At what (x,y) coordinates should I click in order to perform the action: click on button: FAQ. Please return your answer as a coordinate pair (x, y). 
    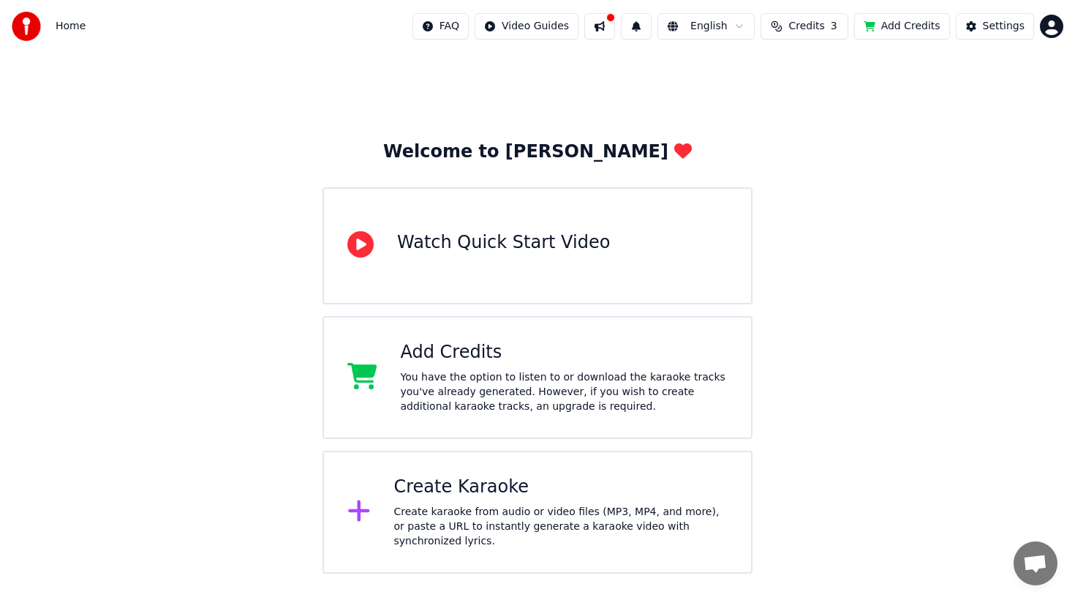
    Looking at the image, I should click on (440, 26).